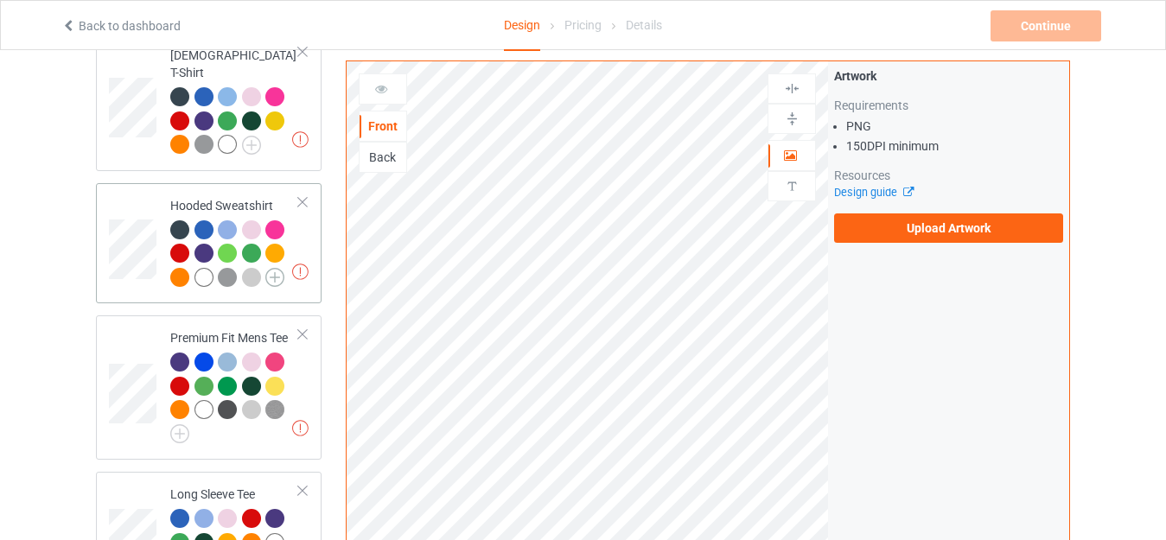  Describe the element at coordinates (873, 192) in the screenshot. I see `a: Design guide` at that location.